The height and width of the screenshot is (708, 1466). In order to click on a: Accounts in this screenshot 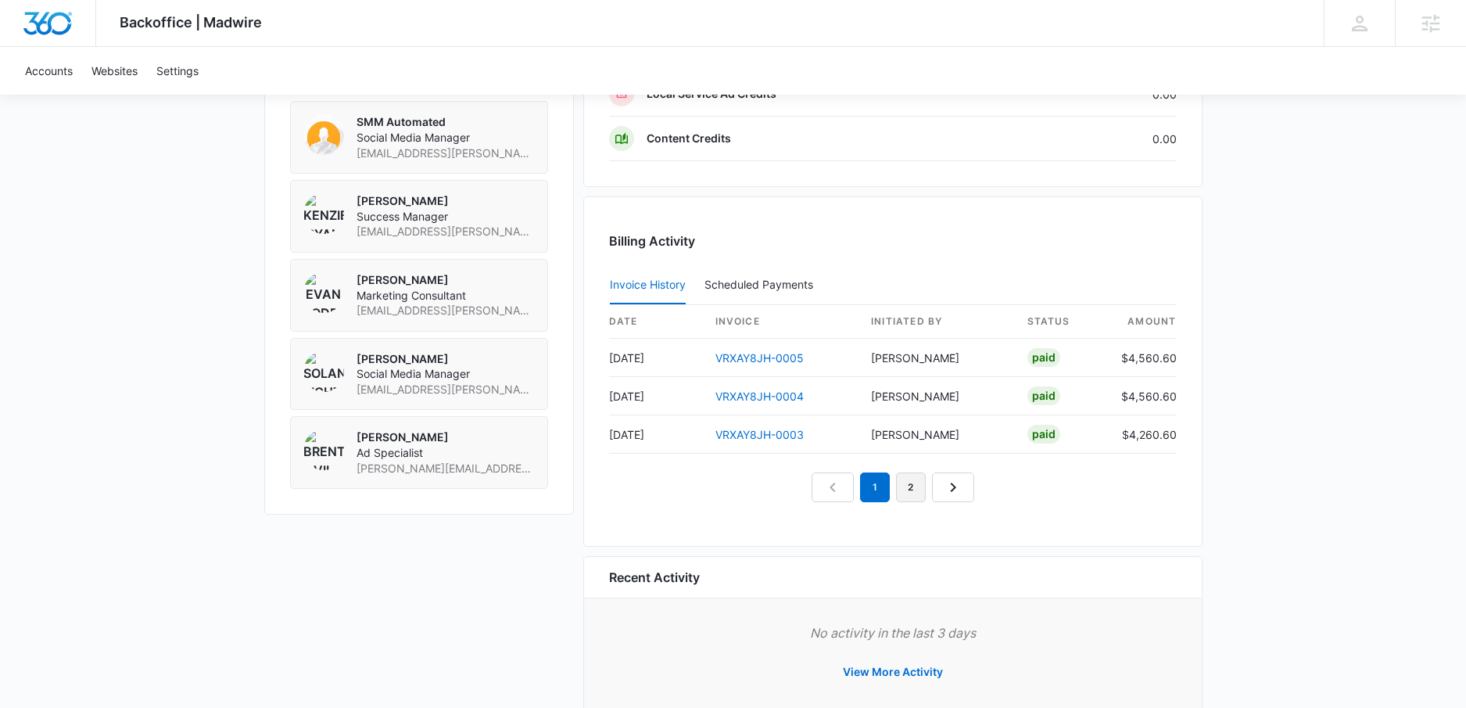, I will do `click(48, 70)`.